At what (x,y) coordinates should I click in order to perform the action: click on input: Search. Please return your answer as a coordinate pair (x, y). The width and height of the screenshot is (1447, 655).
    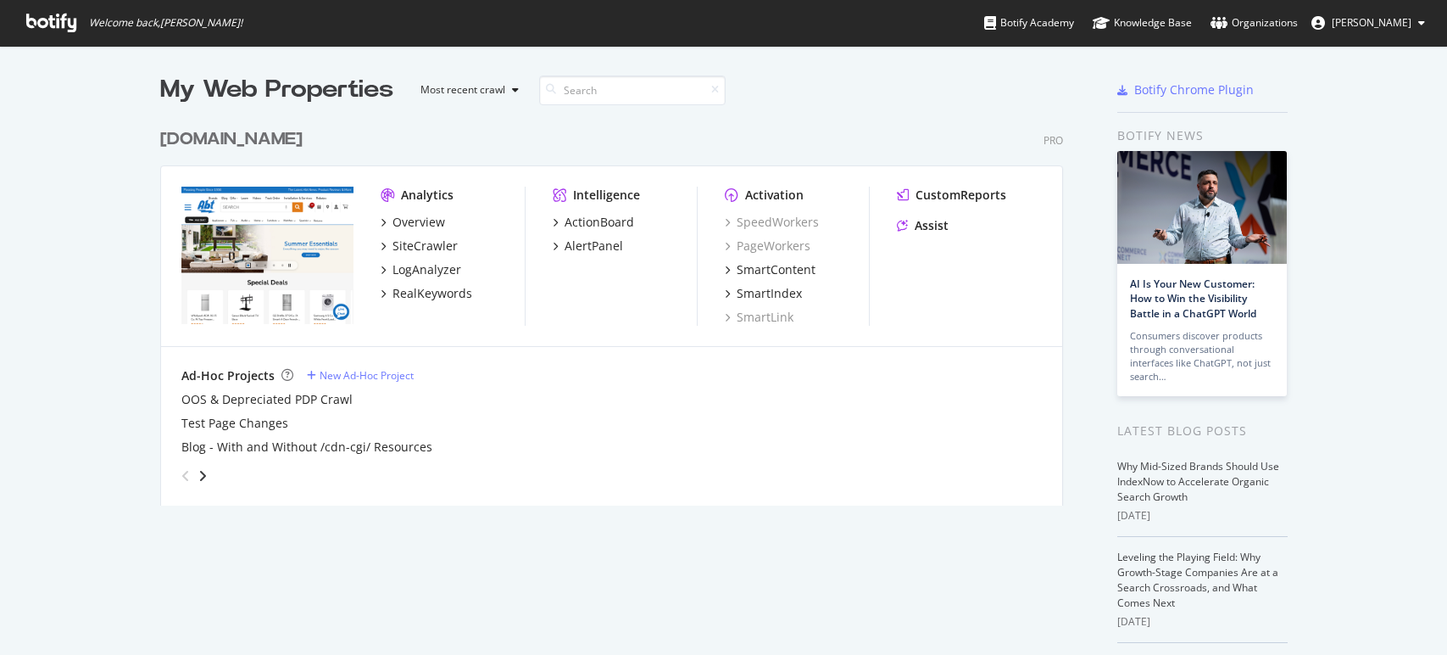
    Looking at the image, I should click on (632, 90).